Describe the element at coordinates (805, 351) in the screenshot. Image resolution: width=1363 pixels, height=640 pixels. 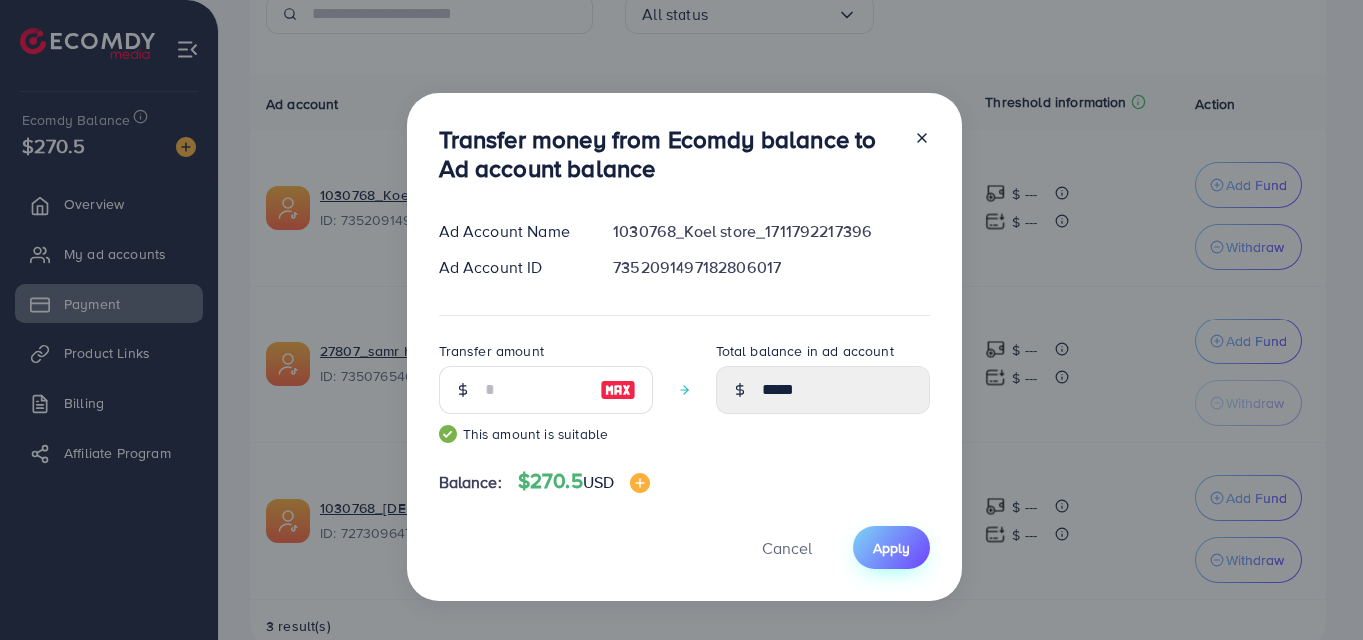
I see `label: Total balance in ad account` at that location.